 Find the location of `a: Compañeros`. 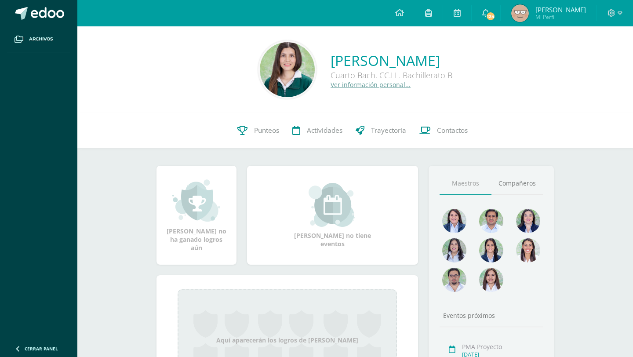

a: Compañeros is located at coordinates (517, 183).